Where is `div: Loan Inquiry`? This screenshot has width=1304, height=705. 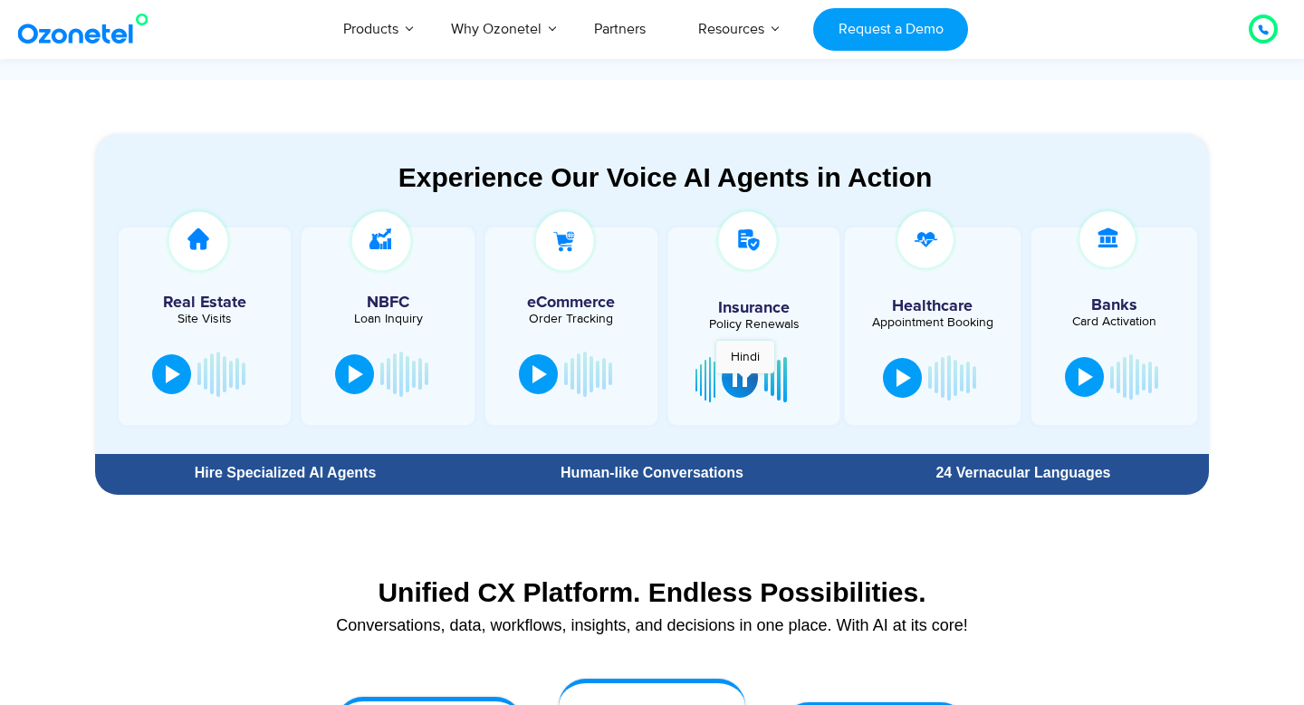 div: Loan Inquiry is located at coordinates (388, 319).